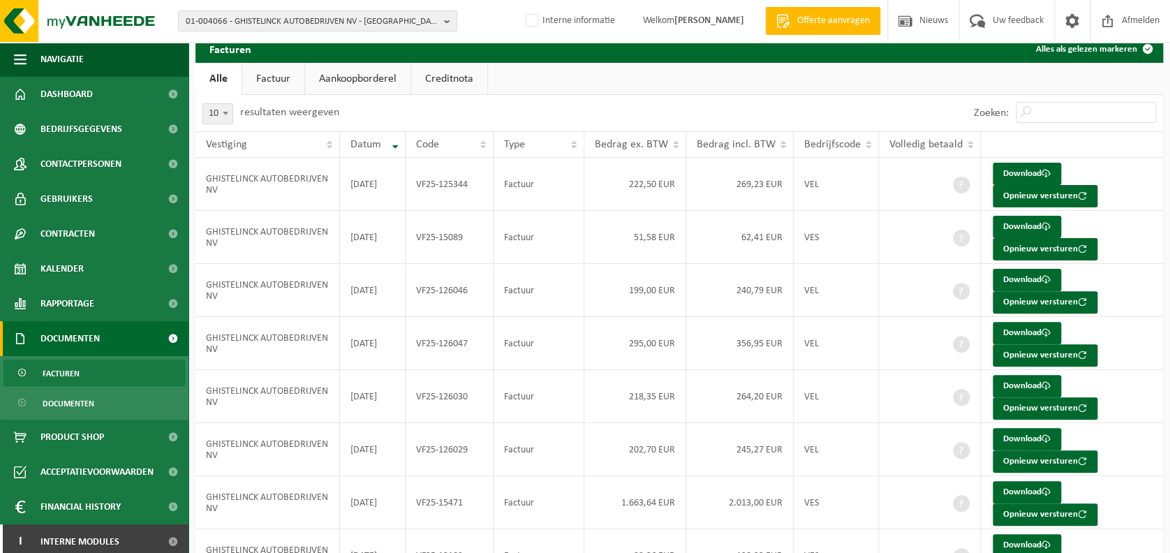 The width and height of the screenshot is (1170, 553). What do you see at coordinates (991, 113) in the screenshot?
I see `label: Zoeken:` at bounding box center [991, 113].